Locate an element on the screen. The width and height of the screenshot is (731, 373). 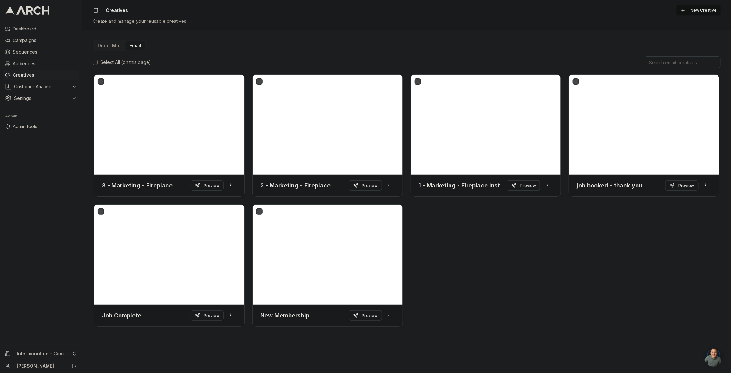
h3: job booked - thank you is located at coordinates (609, 186).